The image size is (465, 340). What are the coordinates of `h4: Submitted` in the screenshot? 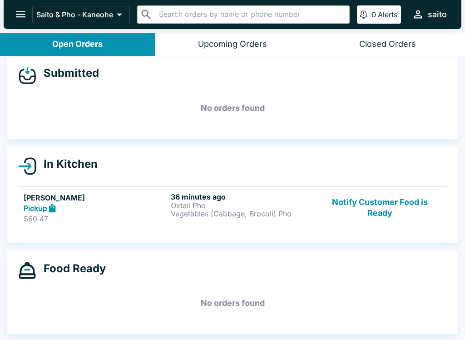 It's located at (68, 73).